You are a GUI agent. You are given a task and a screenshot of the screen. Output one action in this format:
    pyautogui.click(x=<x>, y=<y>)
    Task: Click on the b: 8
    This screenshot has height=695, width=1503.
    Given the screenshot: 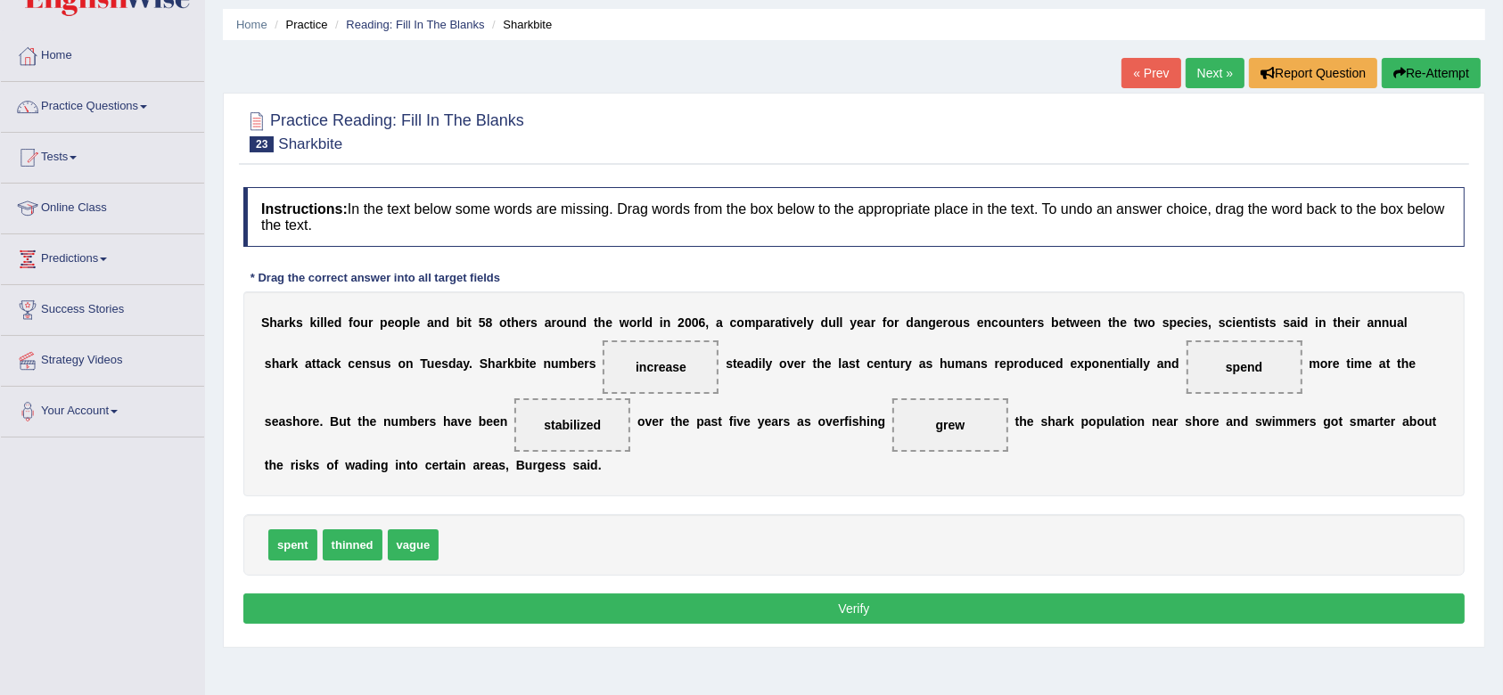 What is the action you would take?
    pyautogui.click(x=489, y=323)
    